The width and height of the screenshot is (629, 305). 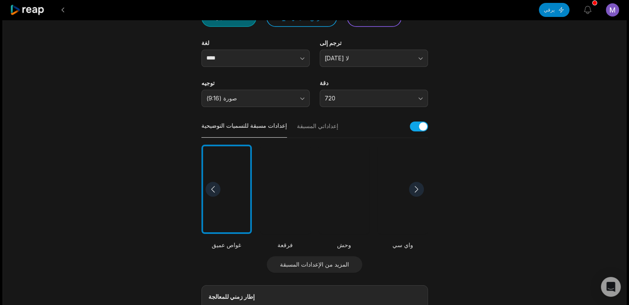 What do you see at coordinates (255, 98) in the screenshot?
I see `button: صورة (9:16)` at bounding box center [255, 98].